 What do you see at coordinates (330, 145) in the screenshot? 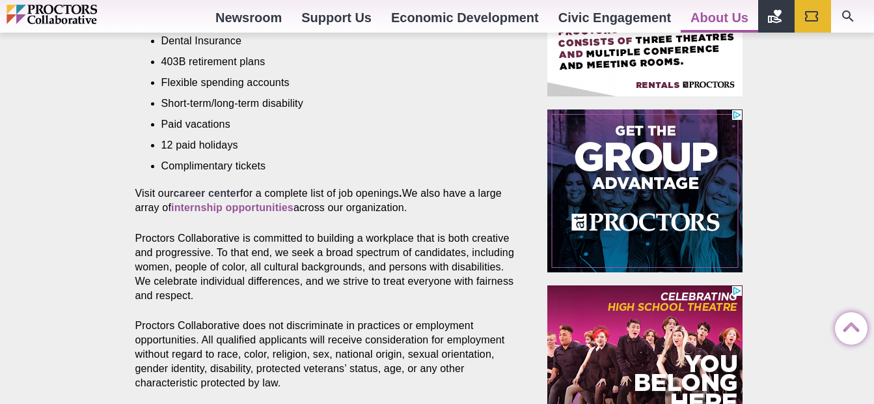
I see `li: 12 paid holidays` at bounding box center [330, 145].